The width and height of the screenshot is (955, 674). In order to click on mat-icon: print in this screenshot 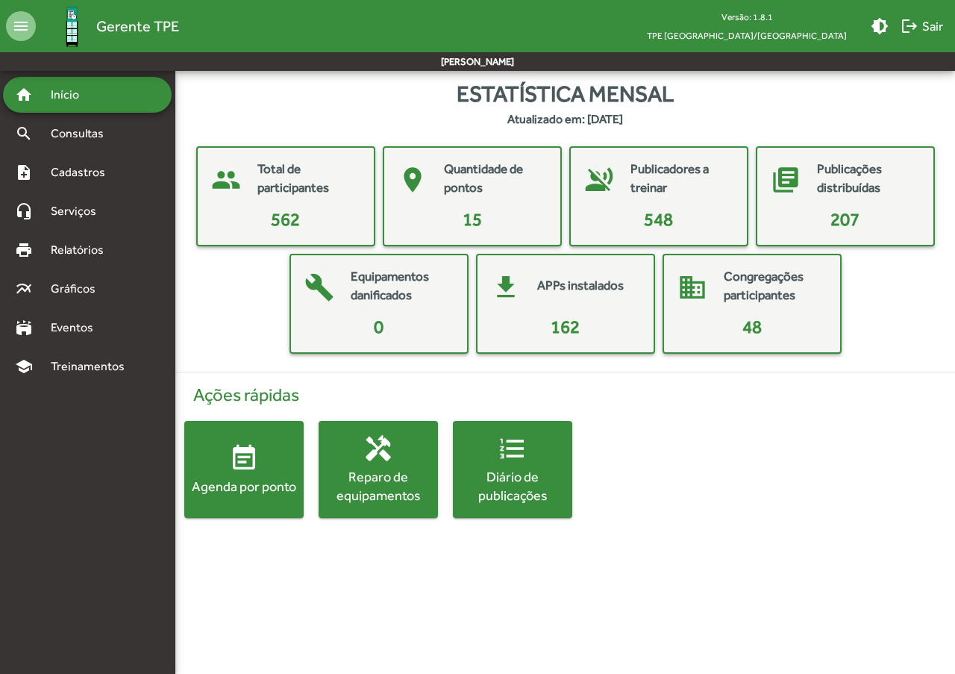, I will do `click(24, 250)`.